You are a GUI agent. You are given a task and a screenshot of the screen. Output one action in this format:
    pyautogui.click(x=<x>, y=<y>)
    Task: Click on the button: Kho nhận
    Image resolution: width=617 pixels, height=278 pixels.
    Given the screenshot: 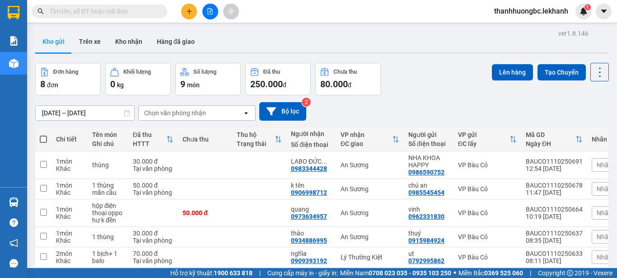 What is the action you would take?
    pyautogui.click(x=129, y=42)
    